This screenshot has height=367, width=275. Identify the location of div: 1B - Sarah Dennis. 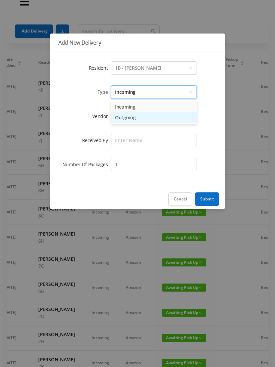
(138, 68).